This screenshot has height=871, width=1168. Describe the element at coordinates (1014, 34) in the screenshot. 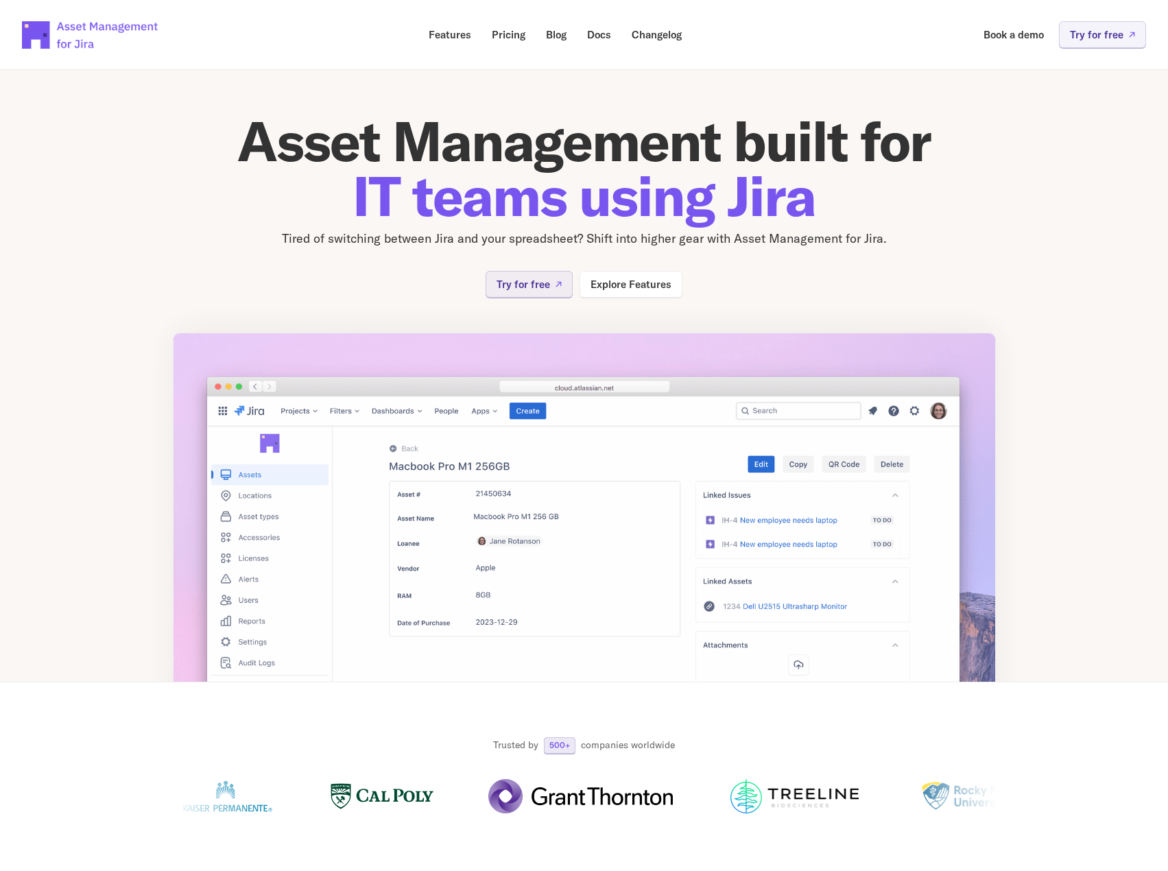

I see `a: Book a demo` at that location.